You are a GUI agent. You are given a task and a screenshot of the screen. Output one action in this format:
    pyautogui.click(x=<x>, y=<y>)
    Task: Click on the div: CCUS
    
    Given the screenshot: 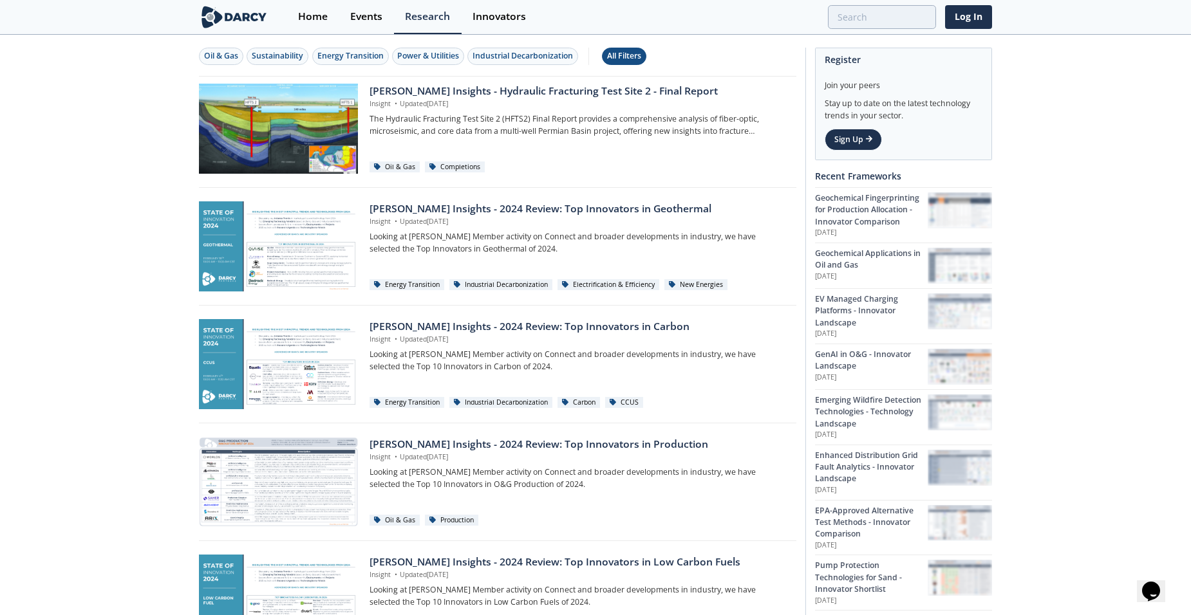 What is the action you would take?
    pyautogui.click(x=624, y=403)
    